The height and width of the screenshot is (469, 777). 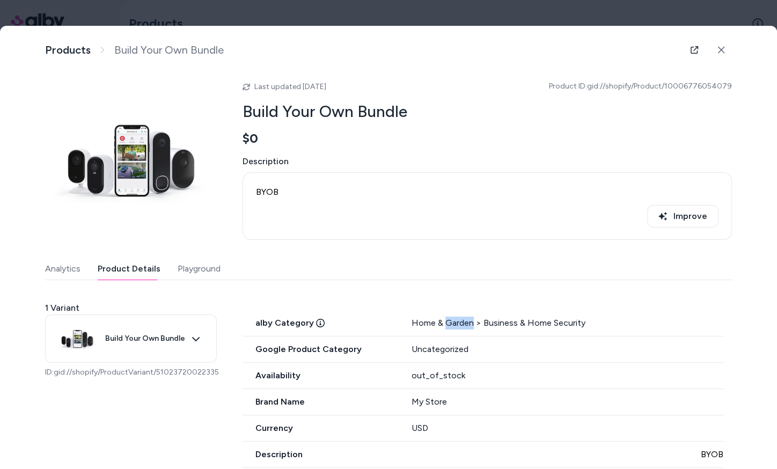 I want to click on div: Uncategorized, so click(x=567, y=349).